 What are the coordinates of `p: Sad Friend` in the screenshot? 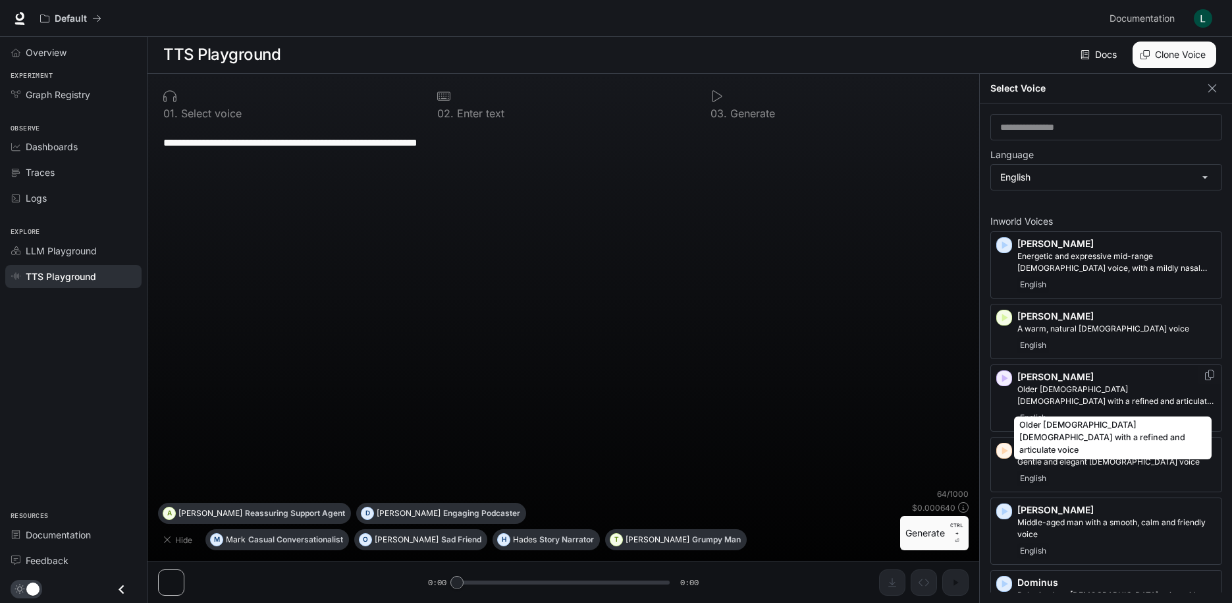 It's located at (461, 539).